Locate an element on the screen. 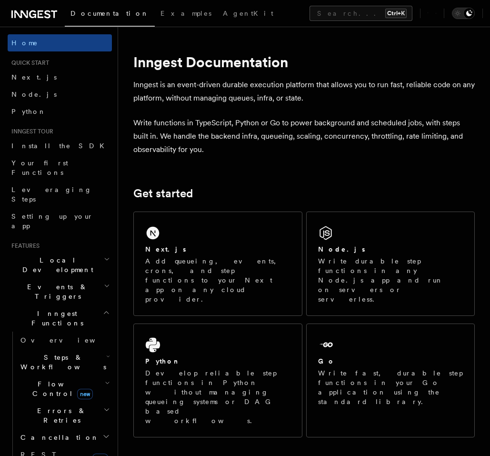 Image resolution: width=490 pixels, height=456 pixels. span: new is located at coordinates (85, 394).